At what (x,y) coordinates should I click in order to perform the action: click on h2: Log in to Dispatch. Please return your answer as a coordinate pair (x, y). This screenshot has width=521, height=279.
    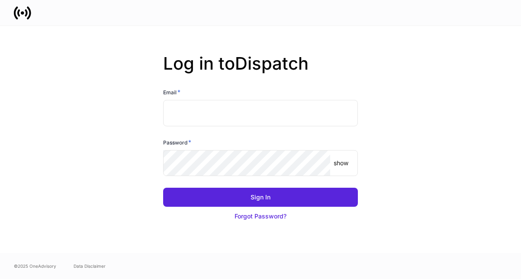
    Looking at the image, I should click on (260, 71).